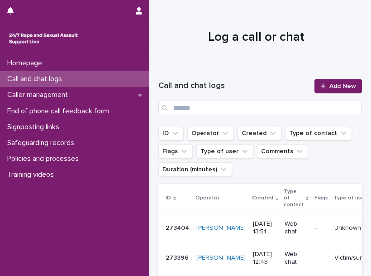 This screenshot has height=276, width=371. Describe the element at coordinates (233, 86) in the screenshot. I see `h1: Call and chat logs` at that location.